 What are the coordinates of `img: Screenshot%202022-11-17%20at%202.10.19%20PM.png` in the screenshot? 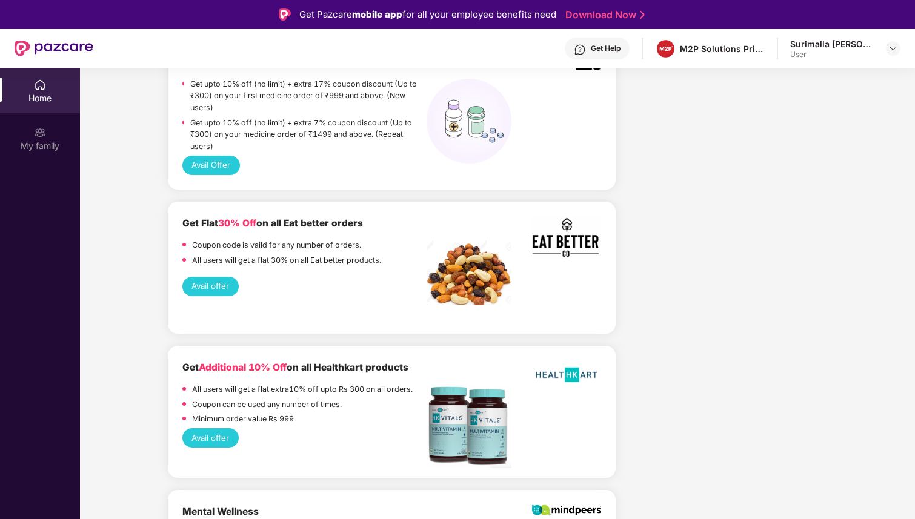 It's located at (566, 237).